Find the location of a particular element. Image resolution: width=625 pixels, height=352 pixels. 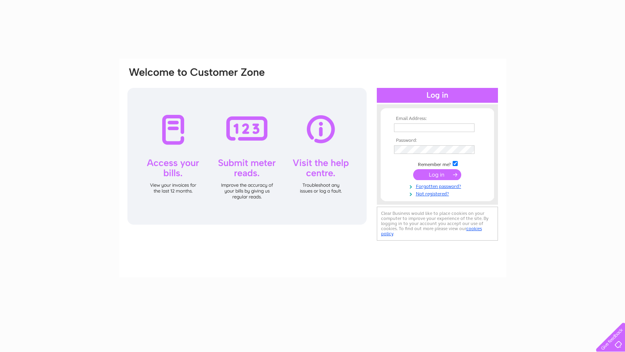

input: Submit is located at coordinates (437, 175).